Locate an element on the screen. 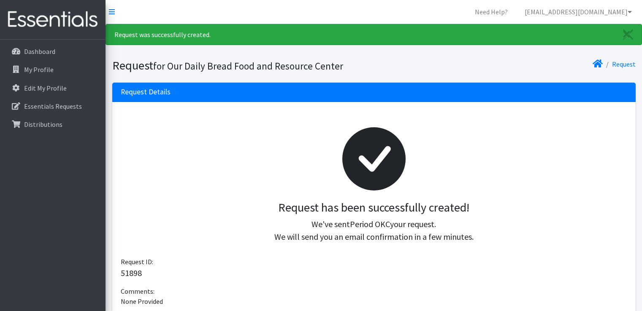 This screenshot has width=642, height=311. a: Essentials Requests is located at coordinates (53, 106).